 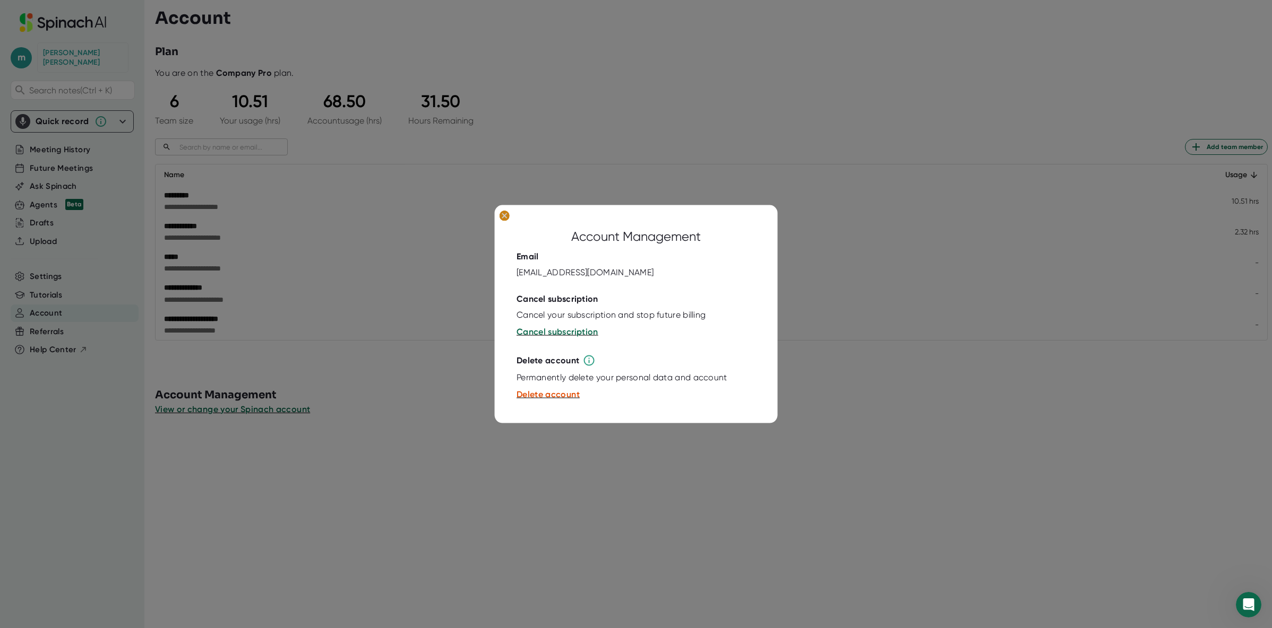 I want to click on div: Delete account, so click(x=548, y=361).